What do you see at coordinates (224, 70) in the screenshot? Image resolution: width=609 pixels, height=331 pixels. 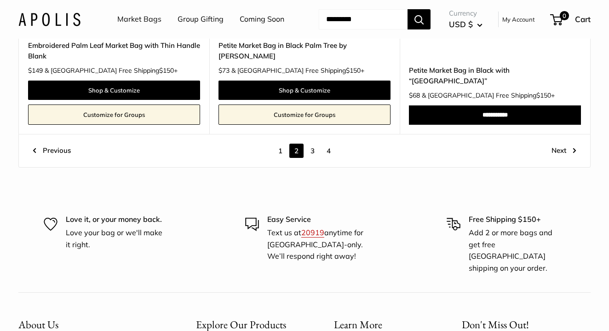 I see `span: $73` at bounding box center [224, 70].